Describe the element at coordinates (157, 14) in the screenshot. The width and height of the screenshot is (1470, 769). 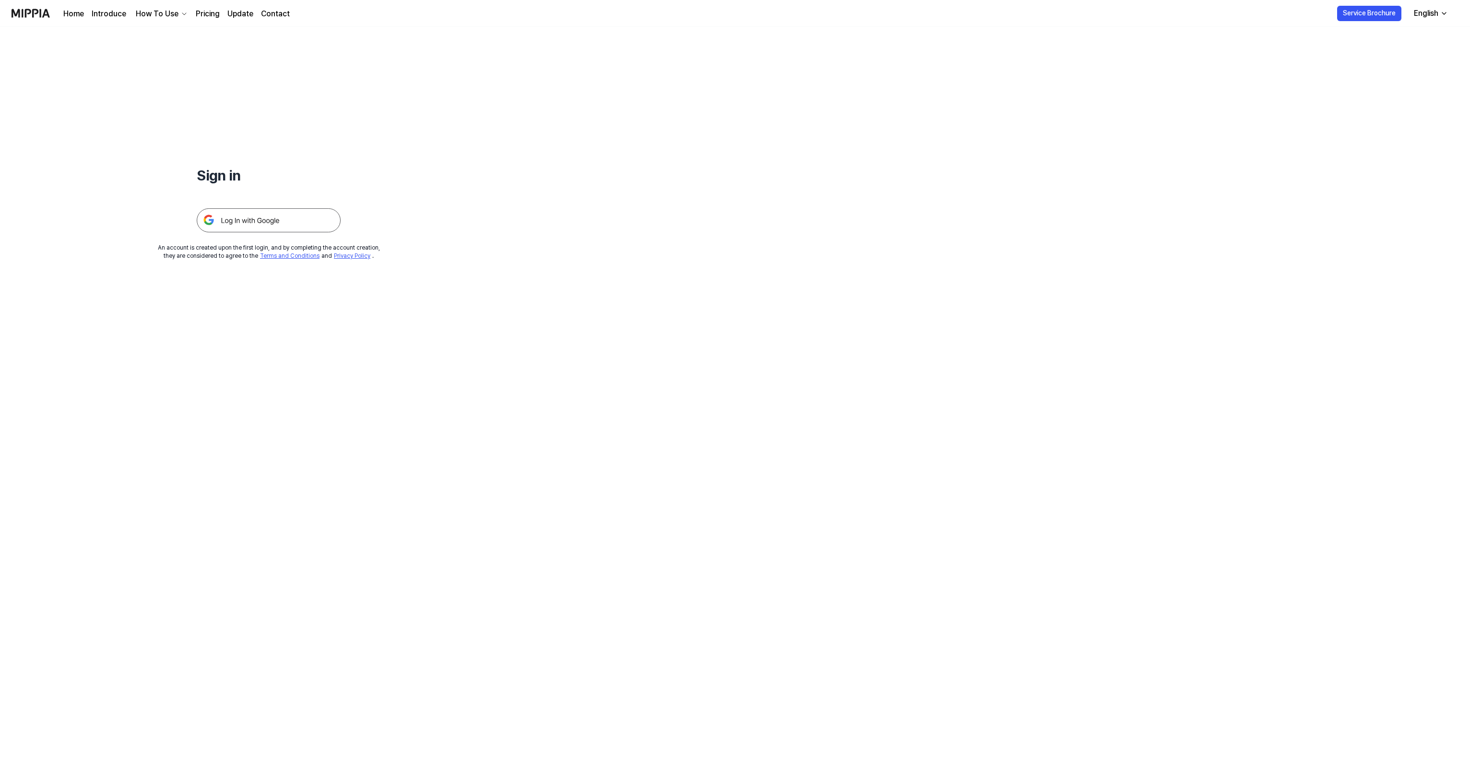
I see `div: How To Use` at that location.